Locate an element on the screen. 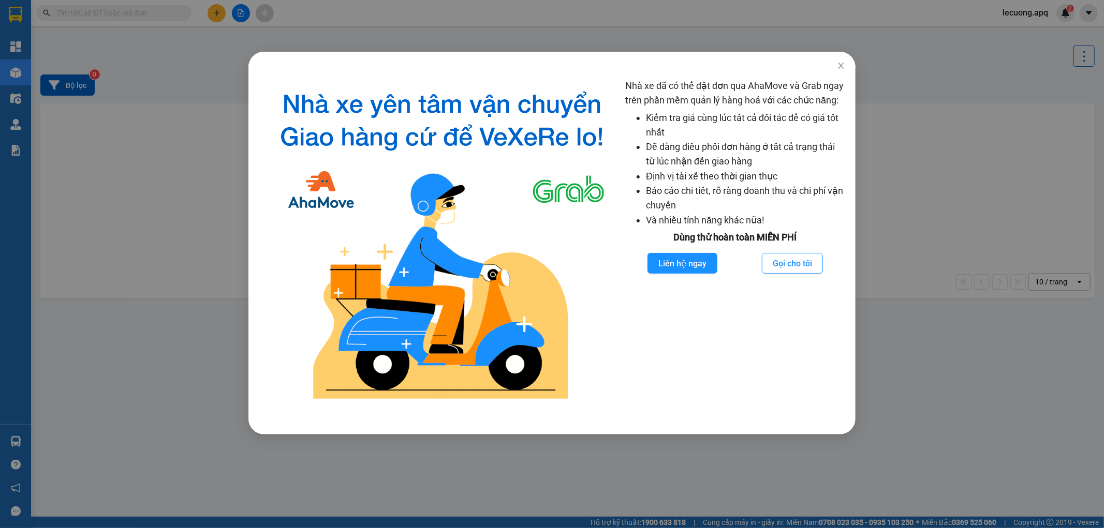  li: Và nhiều tính năng khác nữa! is located at coordinates (745, 220).